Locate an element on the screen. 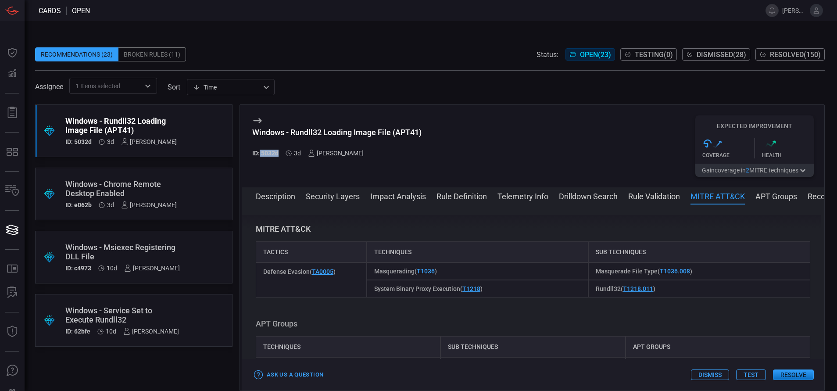 The height and width of the screenshot is (391, 837). span: 1 Items selected is located at coordinates (98, 86).